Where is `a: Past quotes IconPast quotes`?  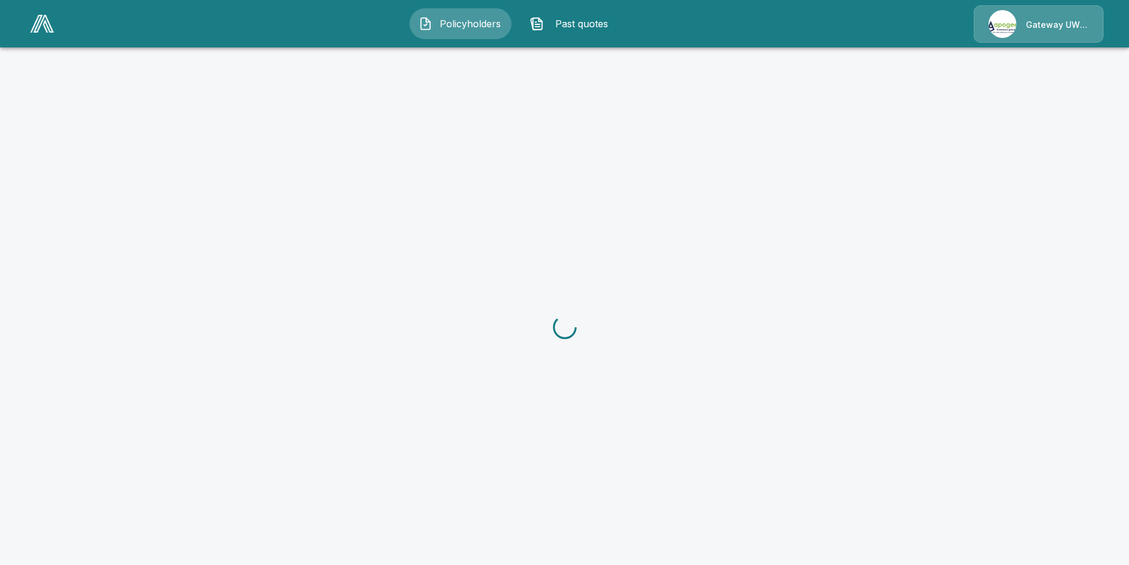
a: Past quotes IconPast quotes is located at coordinates (572, 24).